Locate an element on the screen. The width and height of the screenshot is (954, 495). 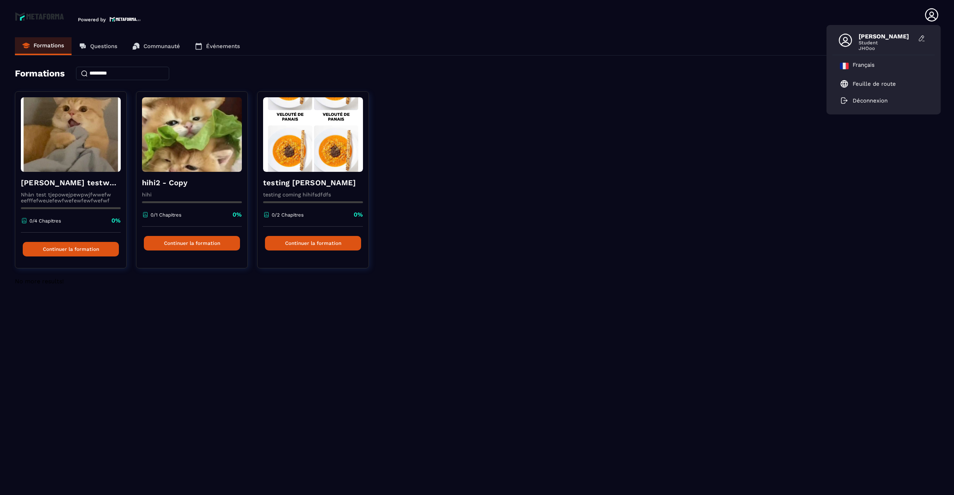
img: logo-branding is located at coordinates (44, 16).